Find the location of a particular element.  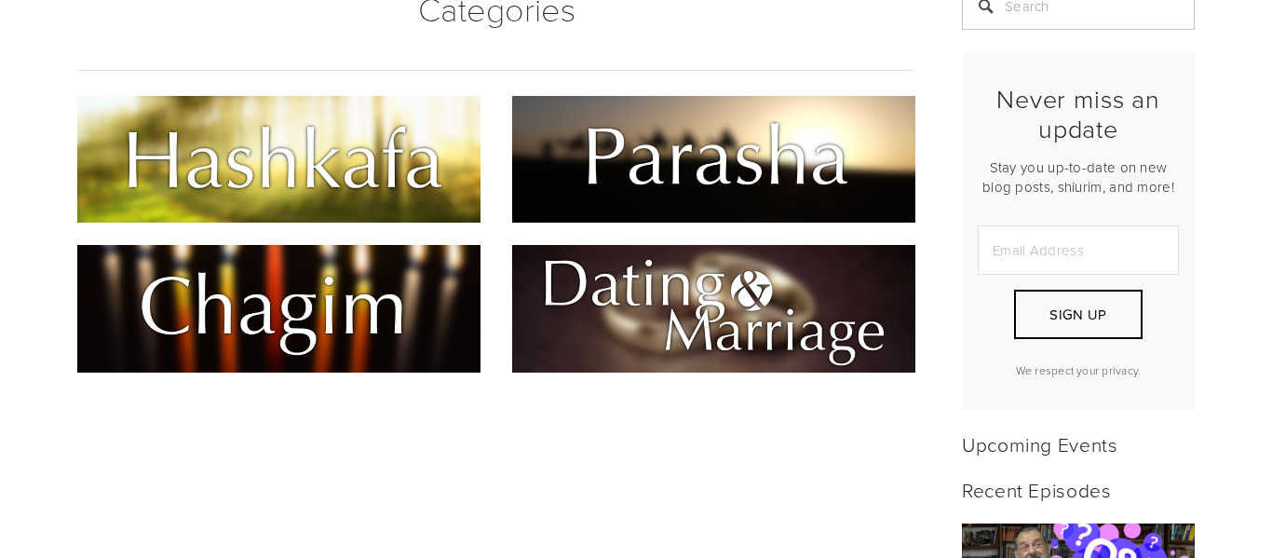

h2: Never miss an update is located at coordinates (1078, 114).